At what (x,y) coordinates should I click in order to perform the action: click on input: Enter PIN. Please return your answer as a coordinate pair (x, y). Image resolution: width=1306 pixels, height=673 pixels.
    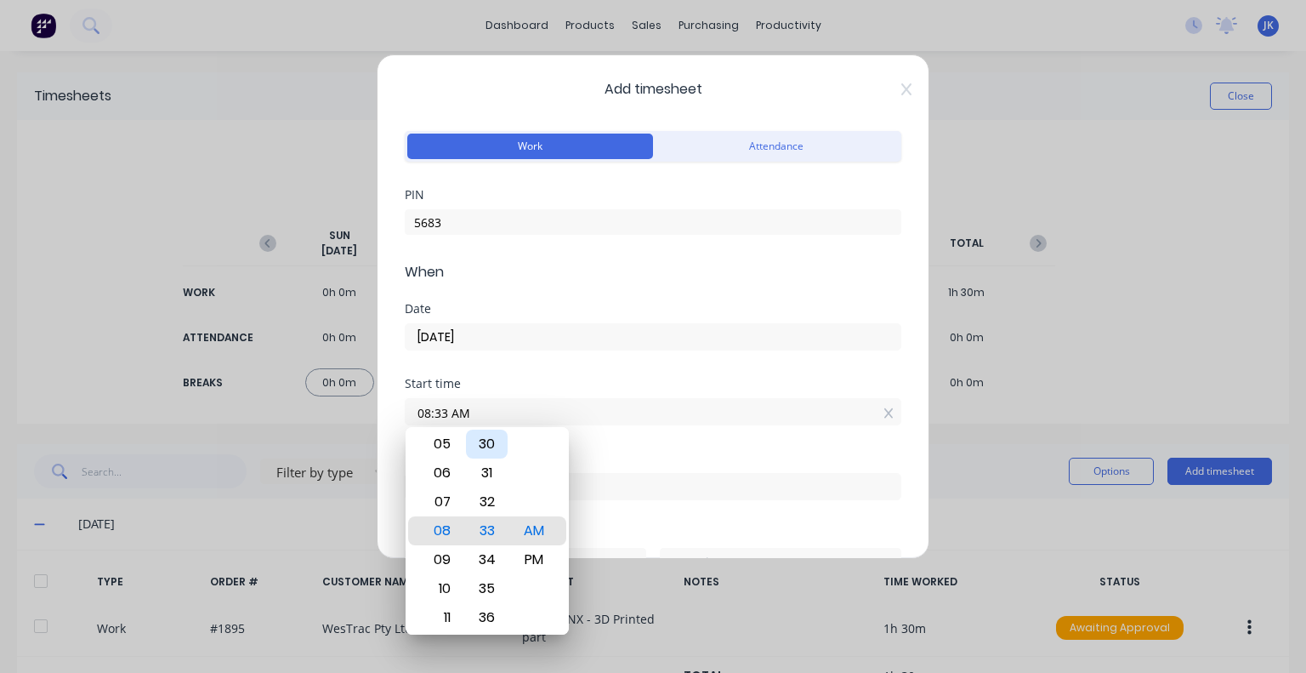
    Looking at the image, I should click on (653, 222).